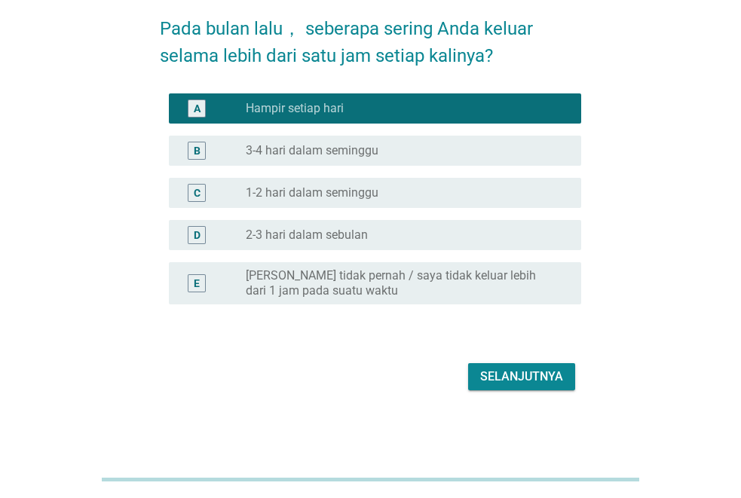 This screenshot has height=498, width=741. Describe the element at coordinates (197, 283) in the screenshot. I see `div: E` at that location.